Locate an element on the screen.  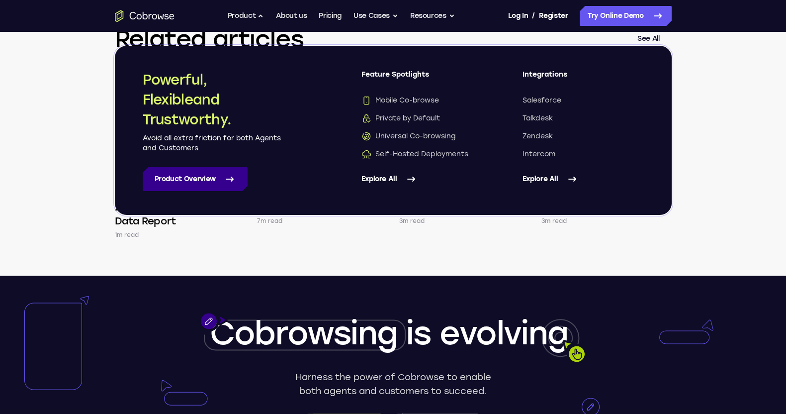
span: Talkdesk is located at coordinates (538, 118).